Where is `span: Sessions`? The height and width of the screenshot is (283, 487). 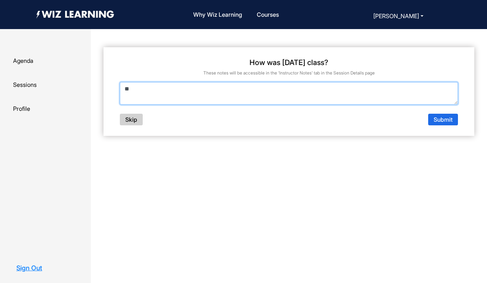
span: Sessions is located at coordinates (25, 85).